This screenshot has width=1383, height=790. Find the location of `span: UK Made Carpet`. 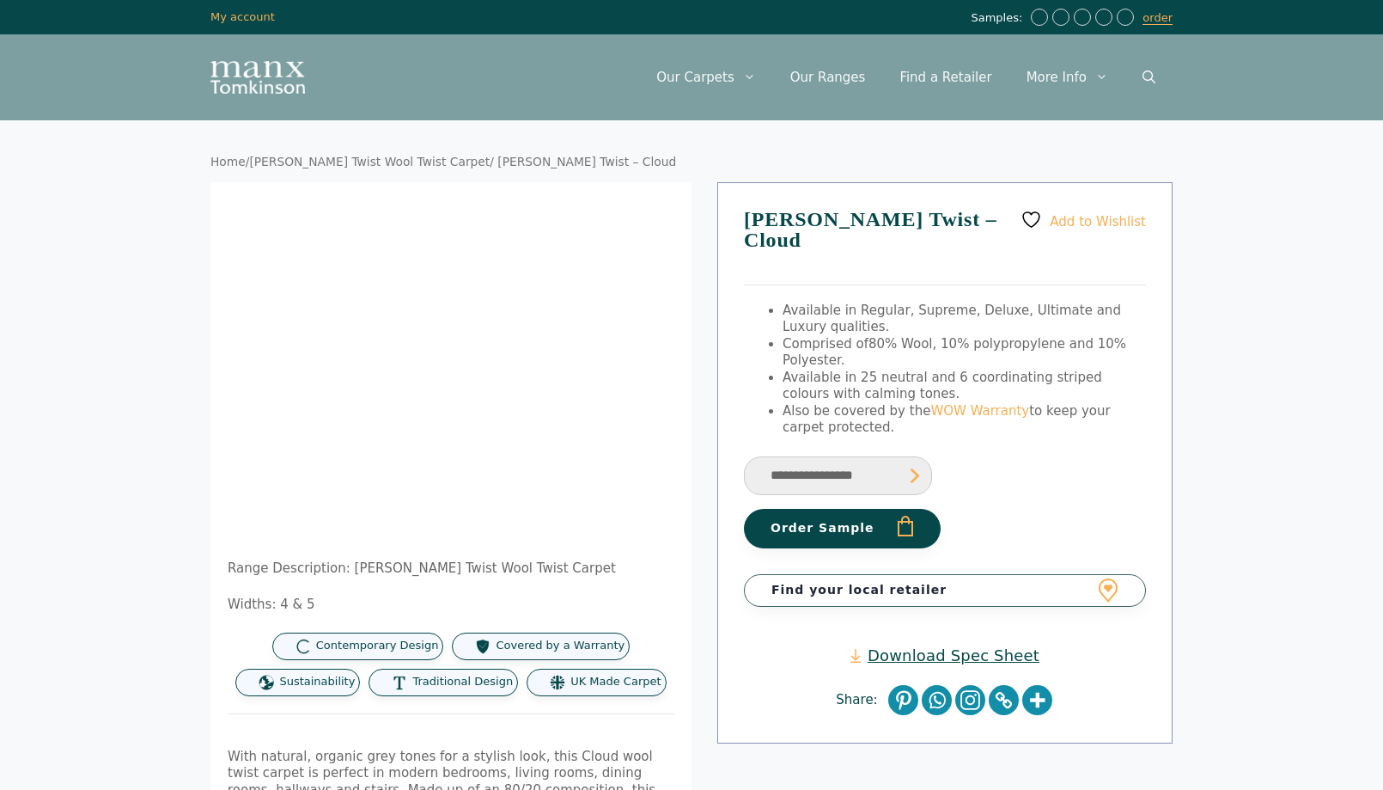

span: UK Made Carpet is located at coordinates (615, 681).